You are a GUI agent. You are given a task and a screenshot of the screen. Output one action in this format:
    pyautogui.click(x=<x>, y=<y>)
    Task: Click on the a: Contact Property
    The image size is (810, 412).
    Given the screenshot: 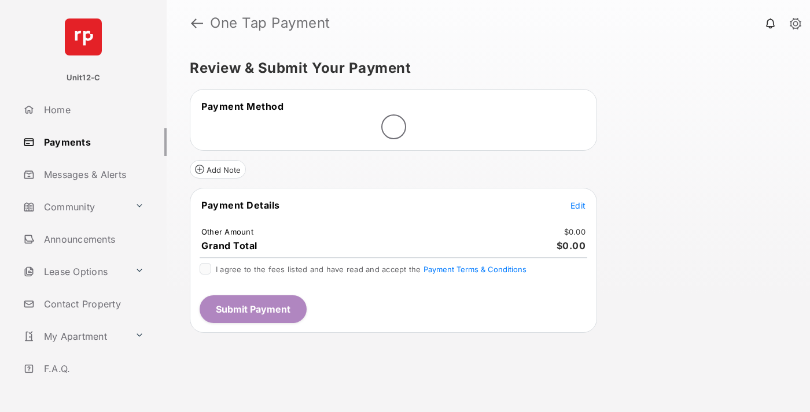 What is the action you would take?
    pyautogui.click(x=93, y=304)
    